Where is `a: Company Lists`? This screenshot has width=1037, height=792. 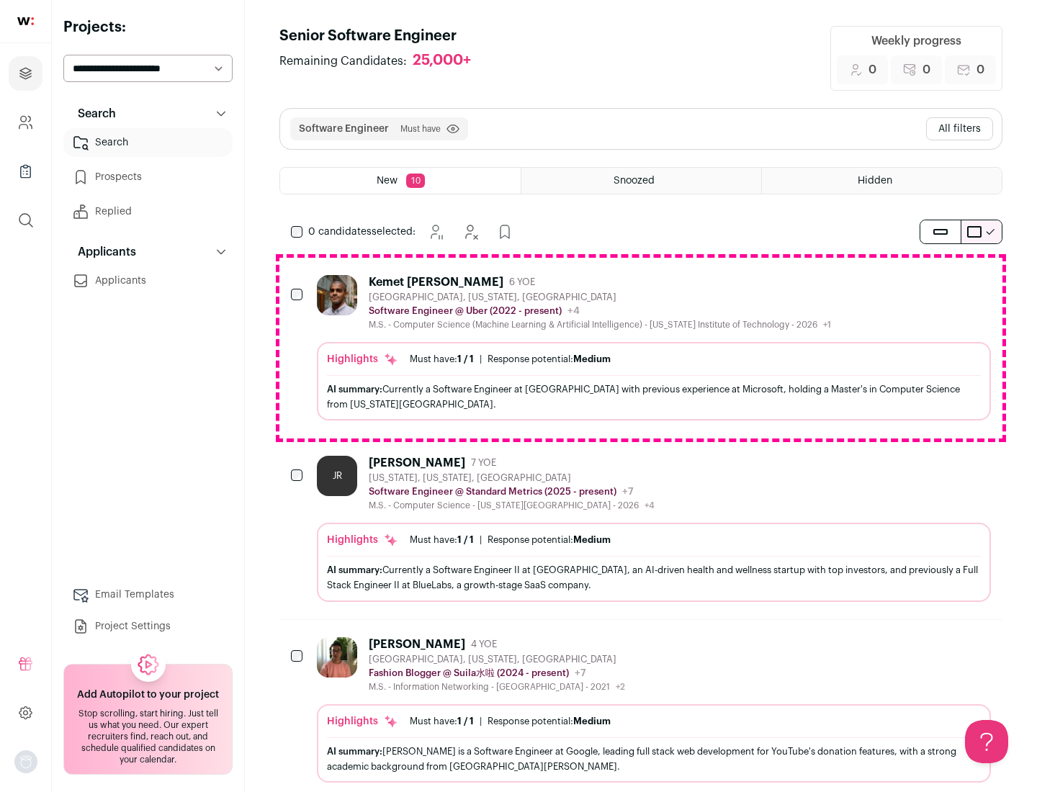
a: Company Lists is located at coordinates (25, 171).